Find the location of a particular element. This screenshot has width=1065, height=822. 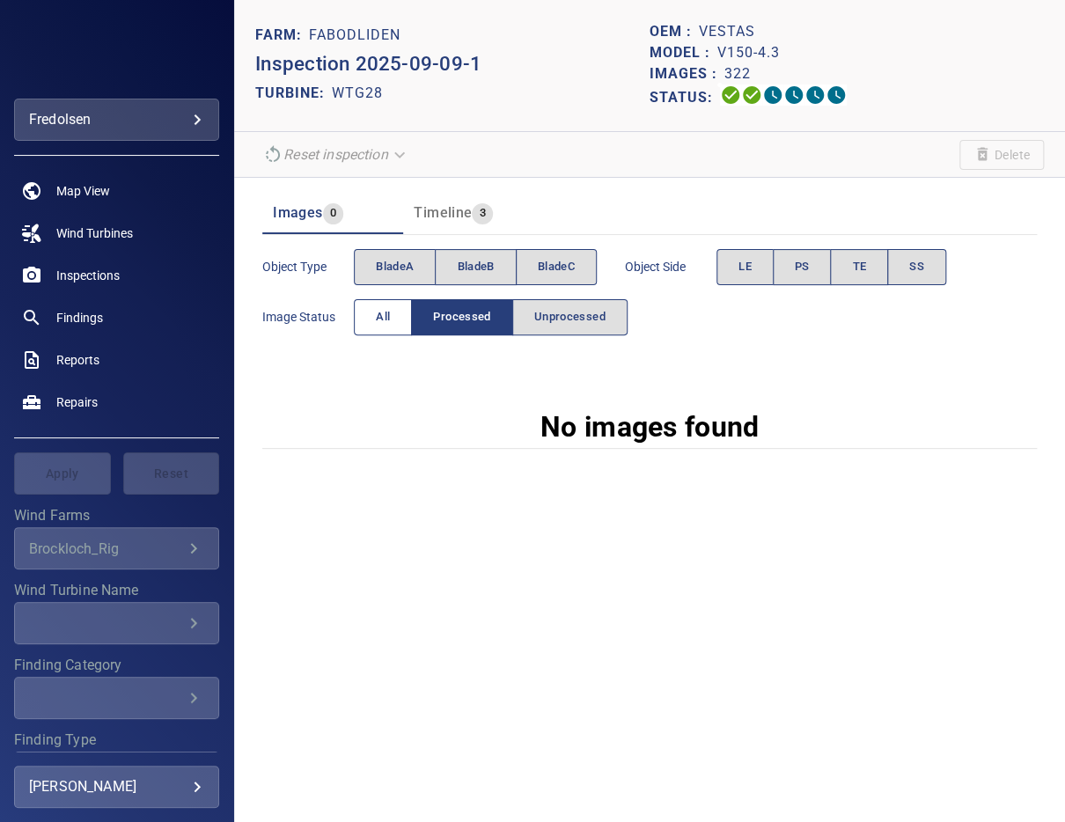

div: Wind Turbine Name is located at coordinates (116, 623).